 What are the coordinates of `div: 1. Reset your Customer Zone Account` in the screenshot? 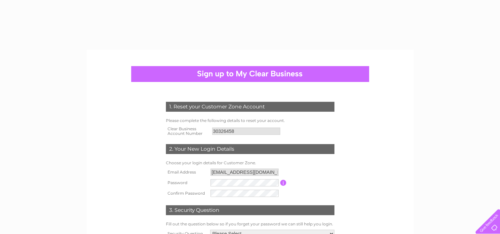 It's located at (250, 107).